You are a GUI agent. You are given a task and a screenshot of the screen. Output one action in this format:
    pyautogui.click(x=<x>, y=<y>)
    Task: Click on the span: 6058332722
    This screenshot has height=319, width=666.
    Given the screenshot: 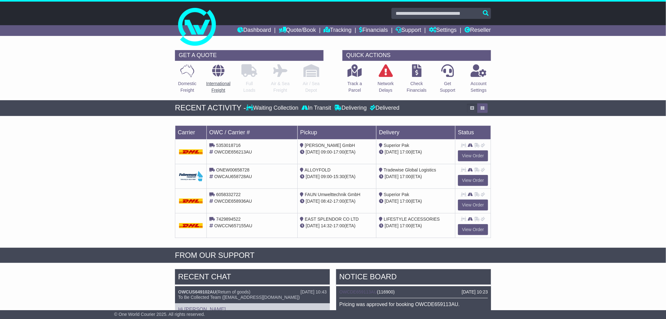 What is the action you would take?
    pyautogui.click(x=229, y=194)
    